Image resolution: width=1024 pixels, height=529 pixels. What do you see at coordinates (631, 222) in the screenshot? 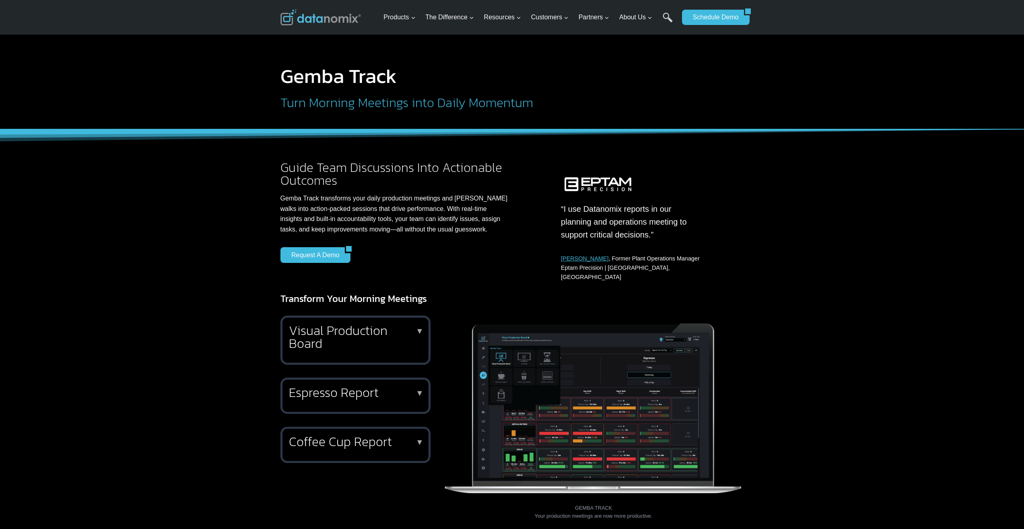
I see `p: “I use Datanomix reports in our planning and operations meeting to support critical decisions.”` at bounding box center [631, 222].